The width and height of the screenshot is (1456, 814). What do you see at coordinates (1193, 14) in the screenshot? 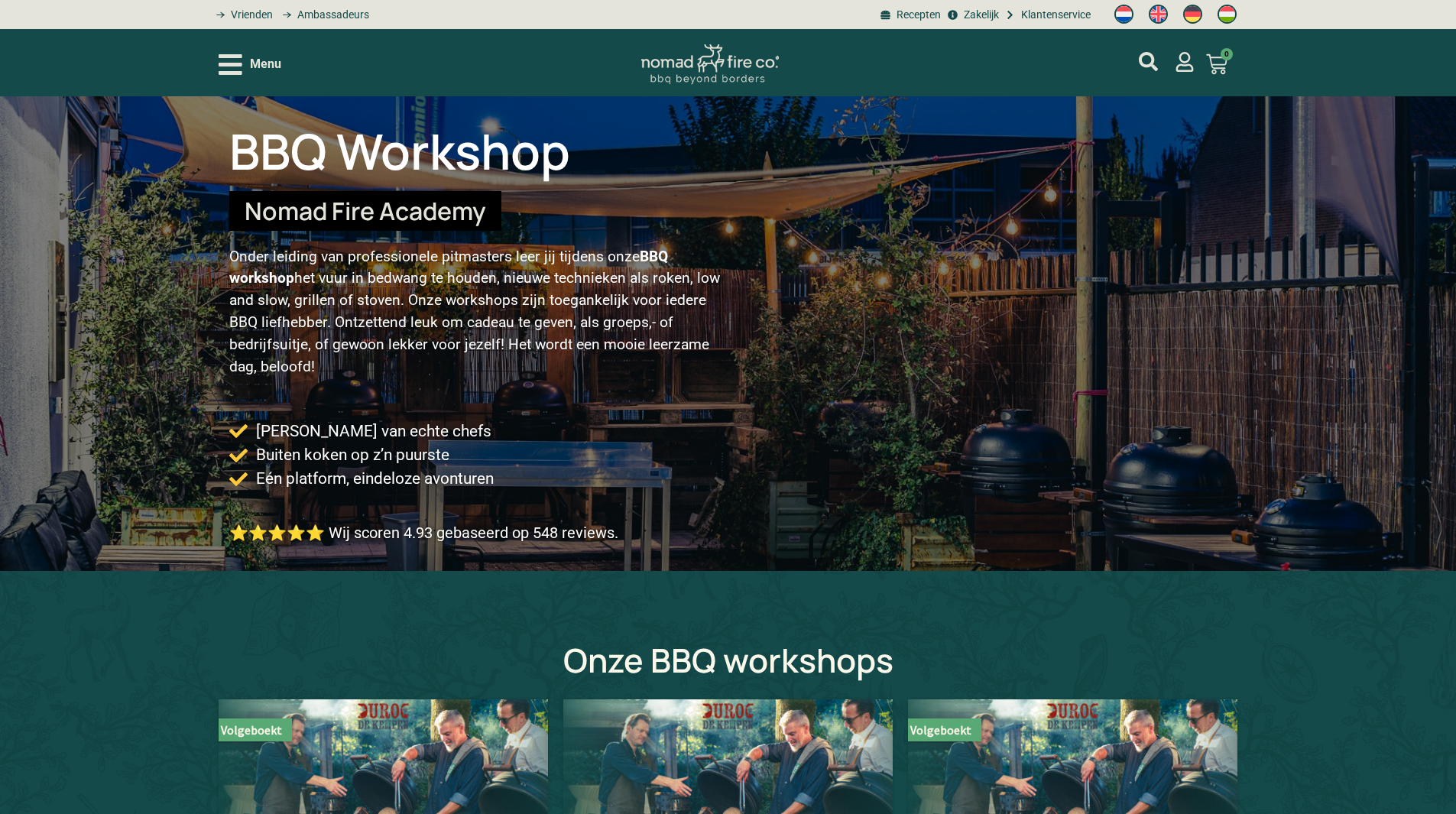
I see `img: Duits` at bounding box center [1193, 14].